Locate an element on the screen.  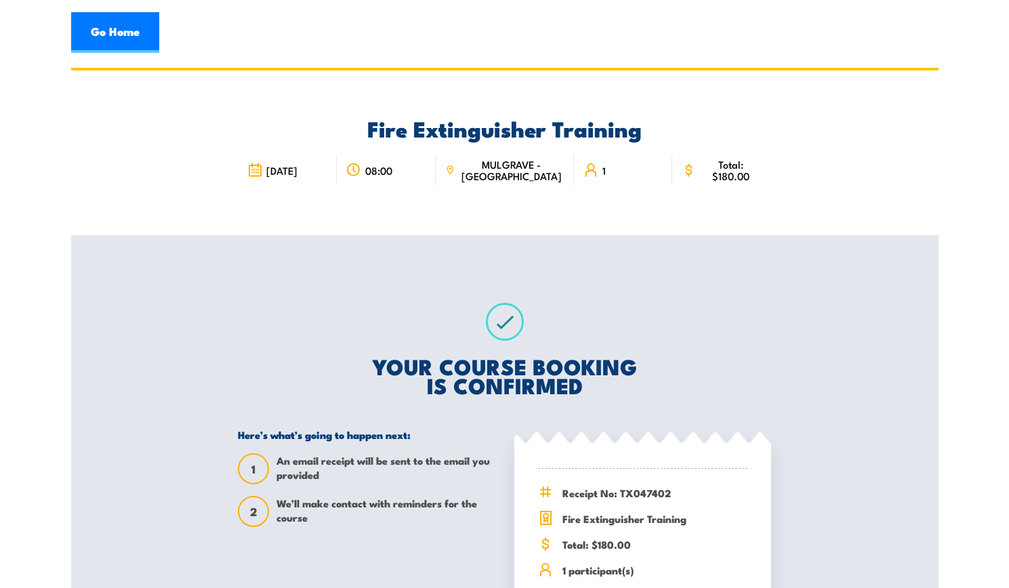
span: Receipt No: TX047402 is located at coordinates (654, 492).